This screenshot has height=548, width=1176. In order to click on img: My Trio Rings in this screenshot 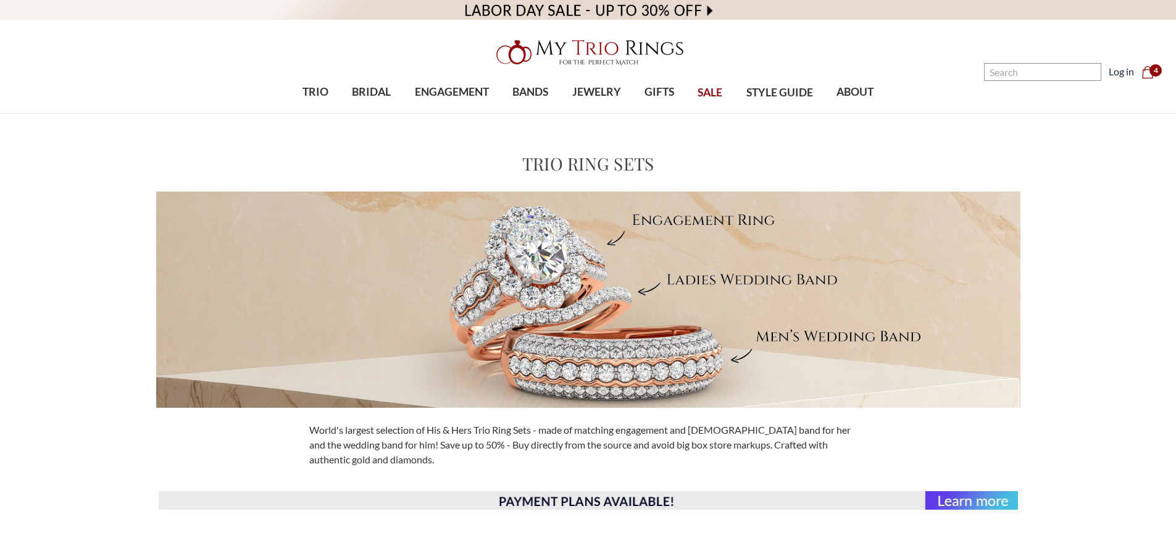, I will do `click(589, 52)`.